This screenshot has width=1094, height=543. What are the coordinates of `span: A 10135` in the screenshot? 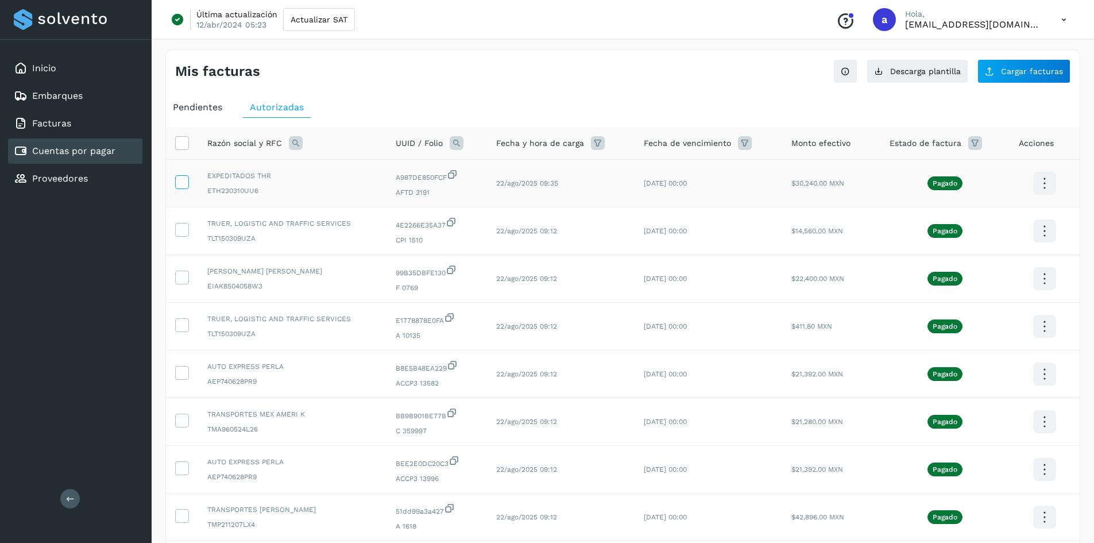 It's located at (436, 335).